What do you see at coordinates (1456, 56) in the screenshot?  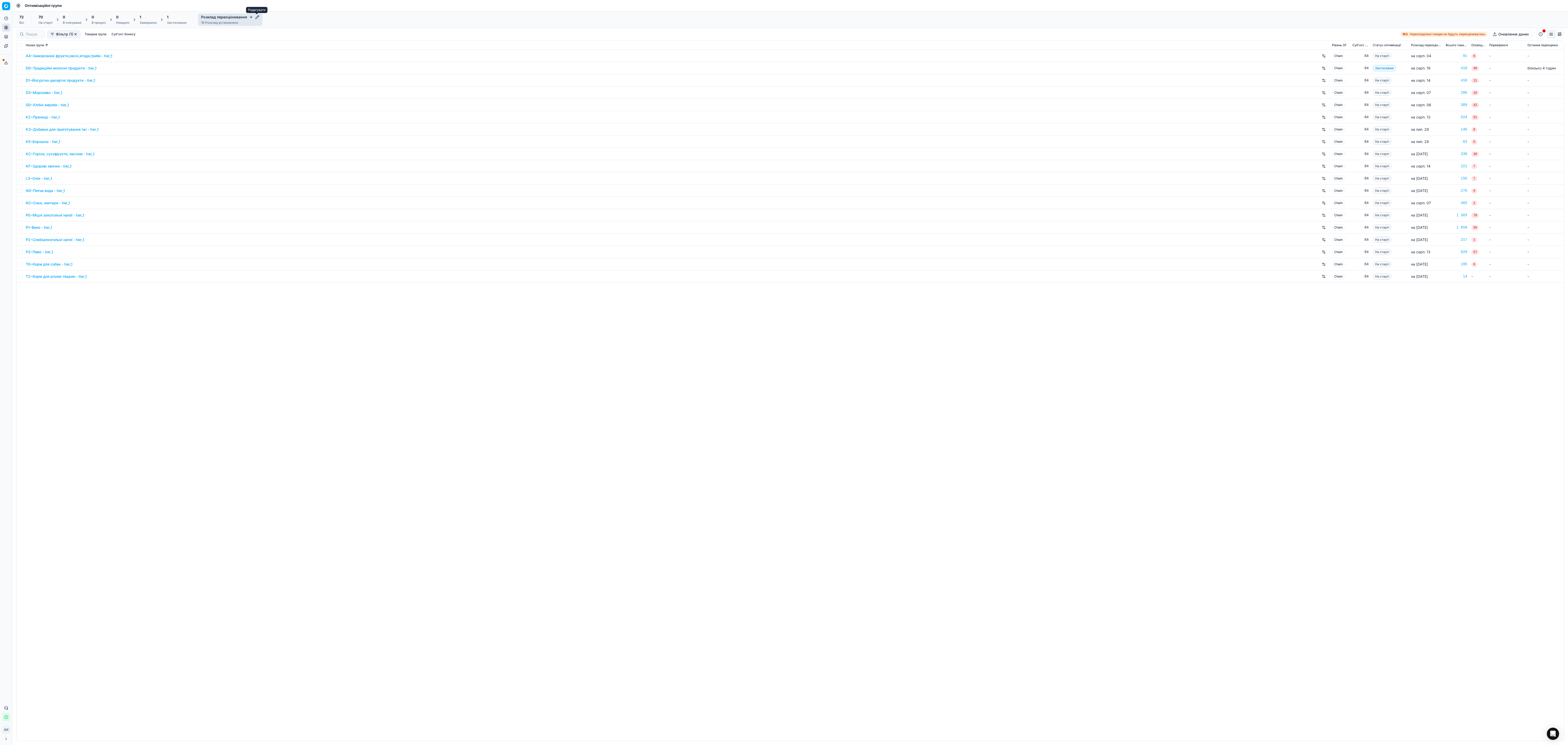 I see `a: 91` at bounding box center [1456, 56].